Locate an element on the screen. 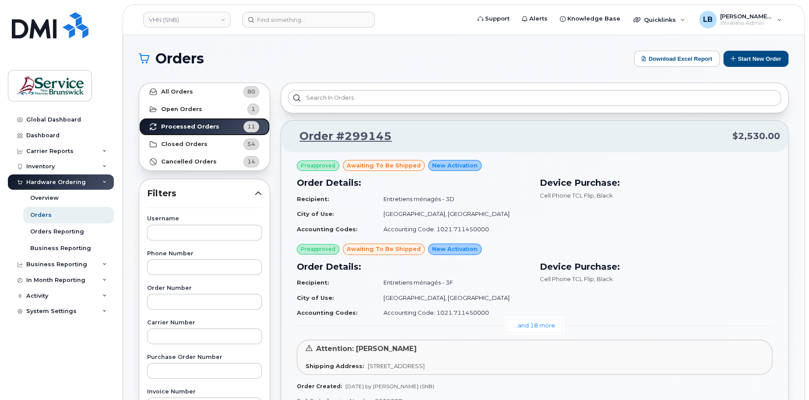 The height and width of the screenshot is (400, 809). a: Processed Orders11 is located at coordinates (204, 127).